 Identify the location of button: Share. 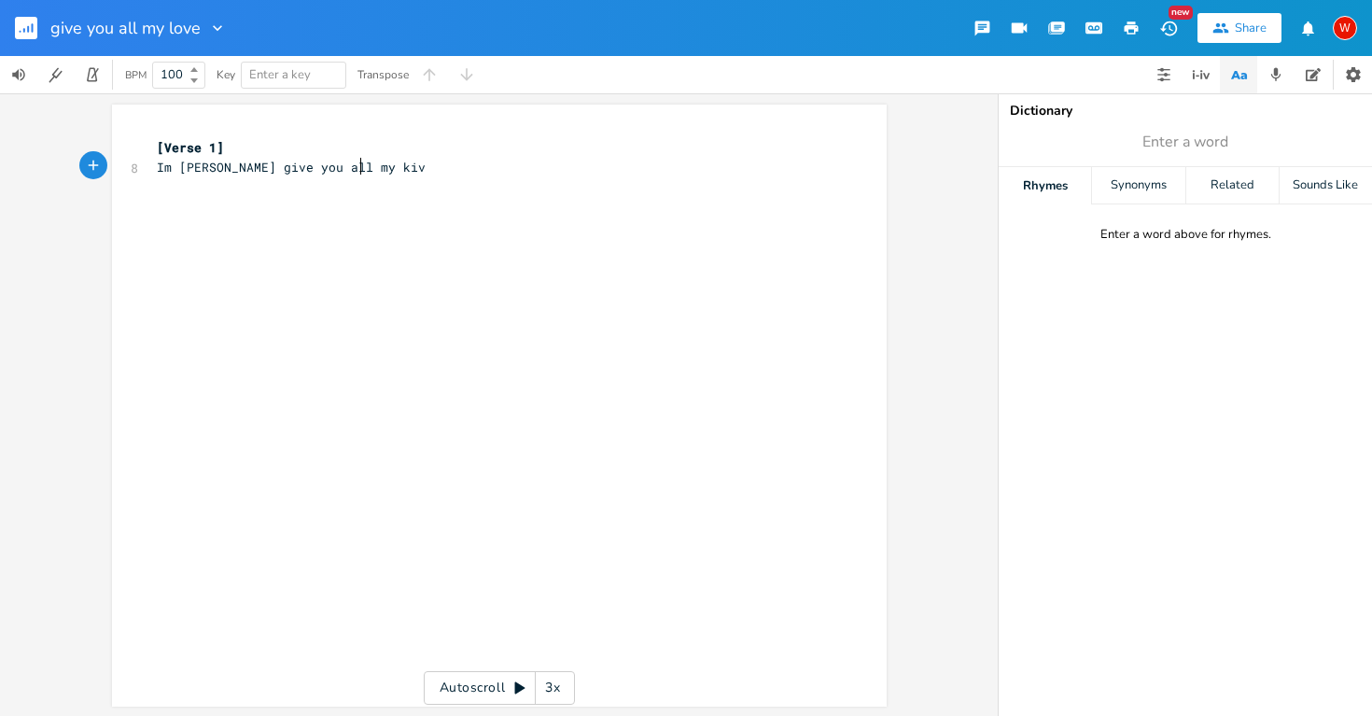
(1239, 28).